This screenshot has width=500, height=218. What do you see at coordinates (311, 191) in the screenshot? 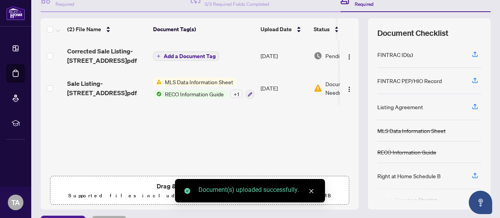
I see `span: close` at bounding box center [311, 191].